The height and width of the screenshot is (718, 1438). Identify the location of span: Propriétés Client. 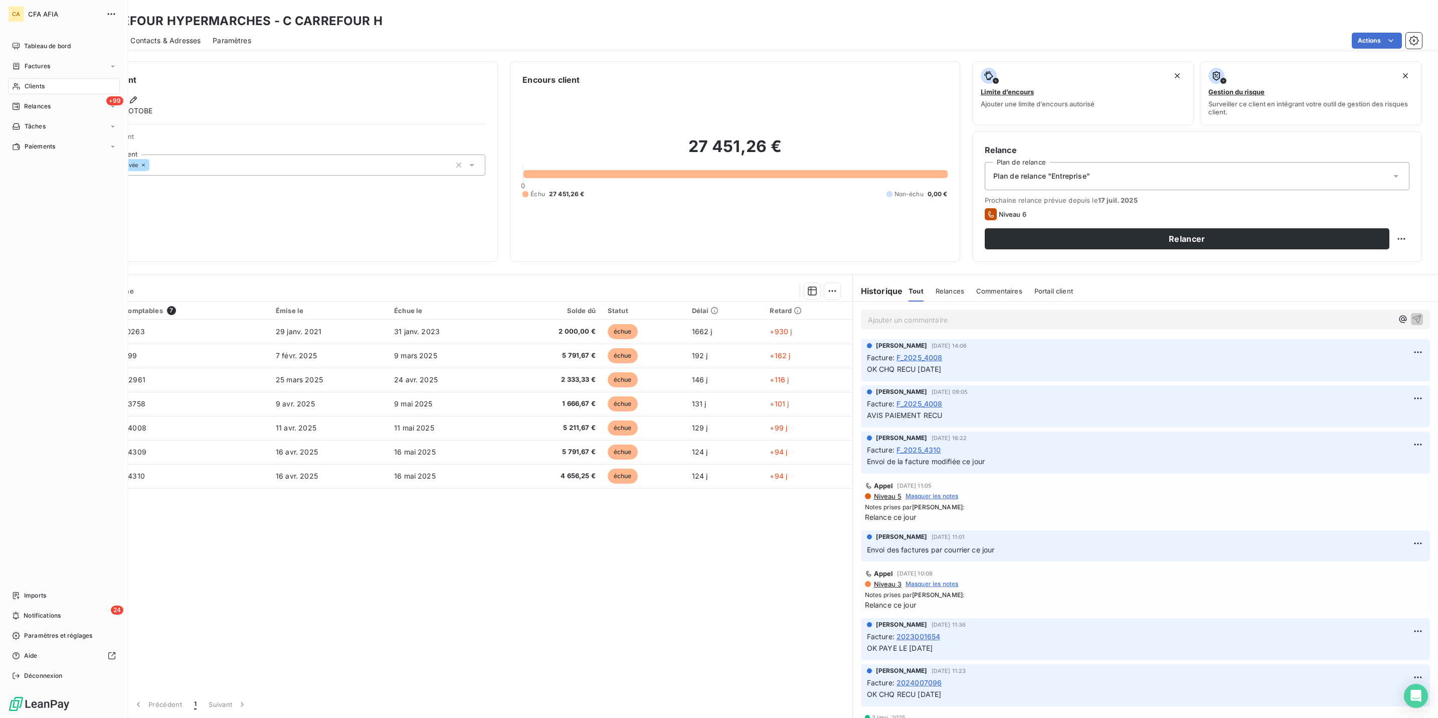
(283, 139).